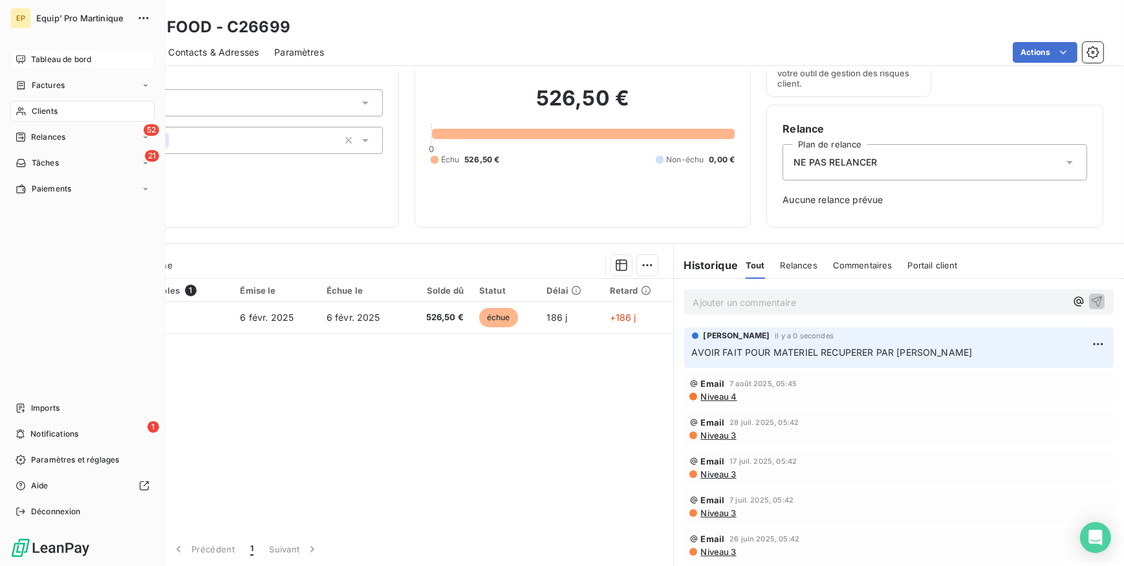 The height and width of the screenshot is (566, 1124). I want to click on span: 0, so click(431, 149).